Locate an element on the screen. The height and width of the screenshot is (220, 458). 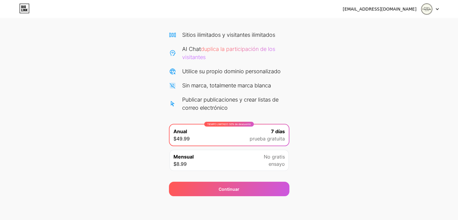
font: 7 días is located at coordinates (278, 131).